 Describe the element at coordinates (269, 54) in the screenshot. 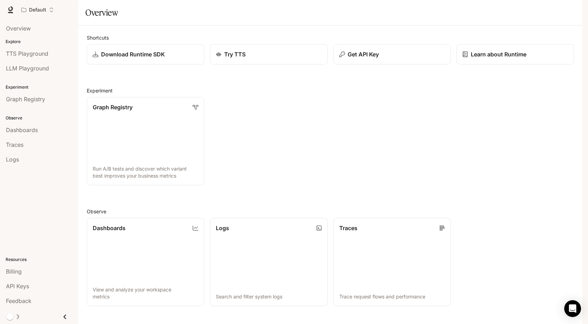

I see `a: Try TTS` at that location.